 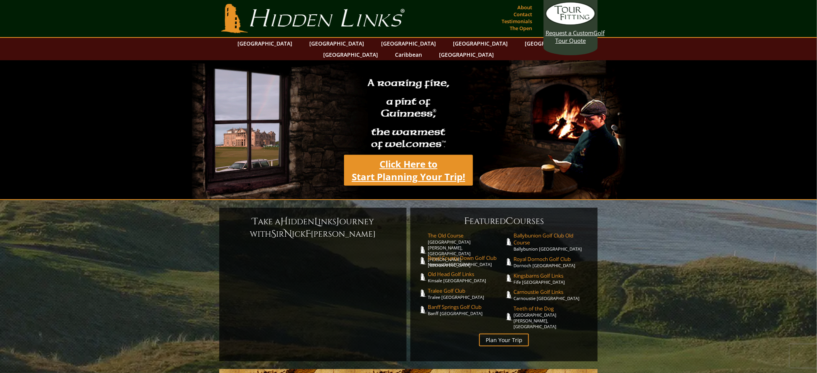 I want to click on a: Click Here toStart Planning Your Trip!, so click(x=409, y=170).